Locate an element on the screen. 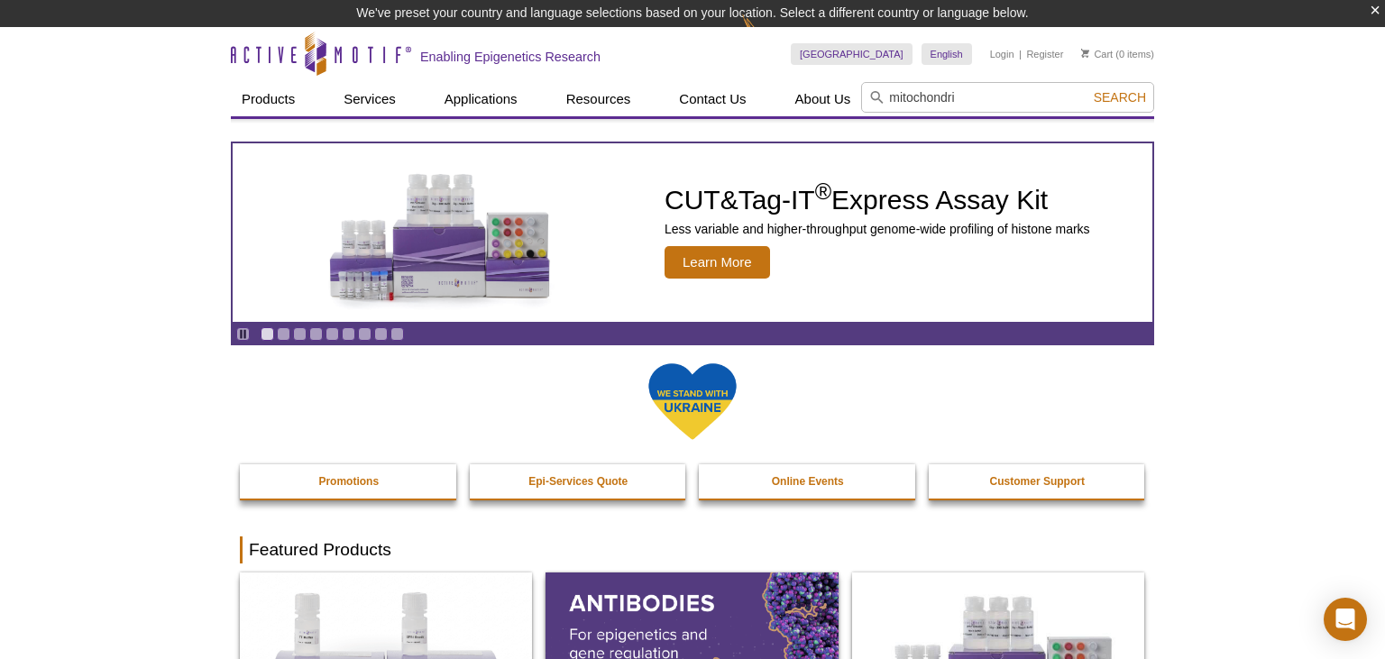  a: Products is located at coordinates (268, 99).